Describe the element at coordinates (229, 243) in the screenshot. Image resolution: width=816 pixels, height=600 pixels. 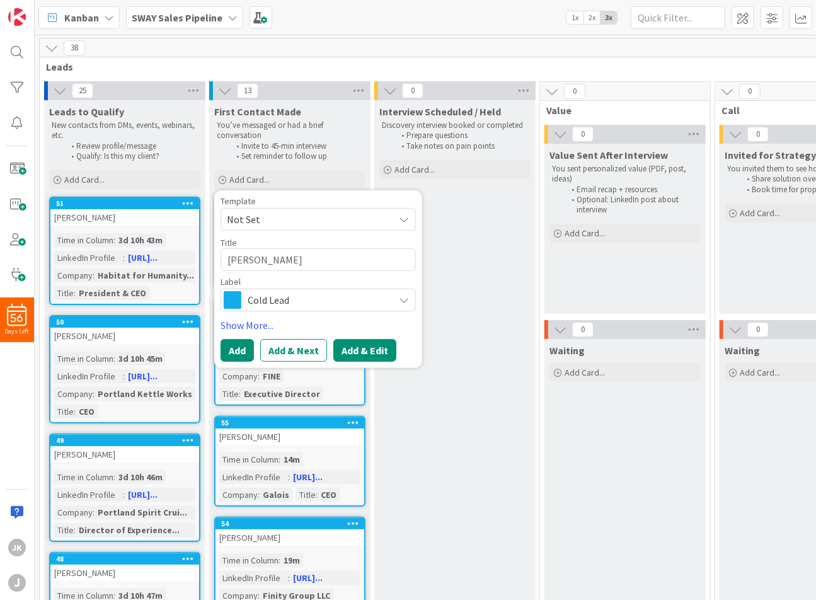
I see `label: Title` at that location.